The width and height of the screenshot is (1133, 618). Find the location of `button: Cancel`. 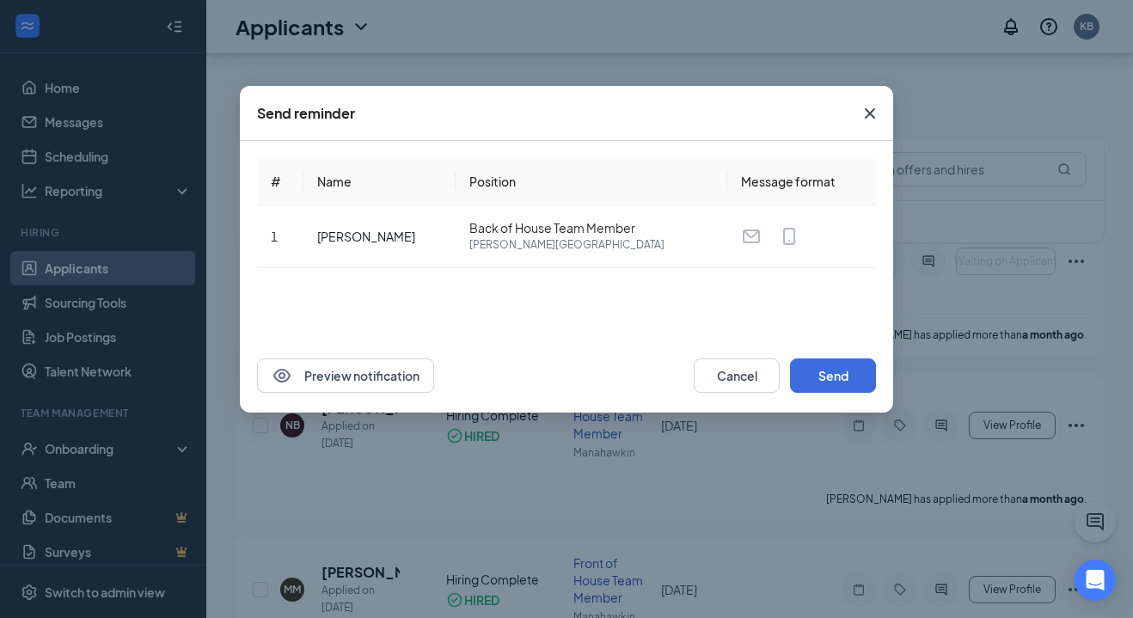

button: Cancel is located at coordinates (736, 376).